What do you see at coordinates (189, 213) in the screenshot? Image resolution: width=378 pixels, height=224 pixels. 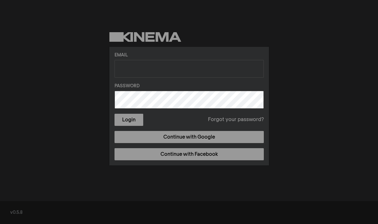 I see `div: v0.5.8` at bounding box center [189, 213].